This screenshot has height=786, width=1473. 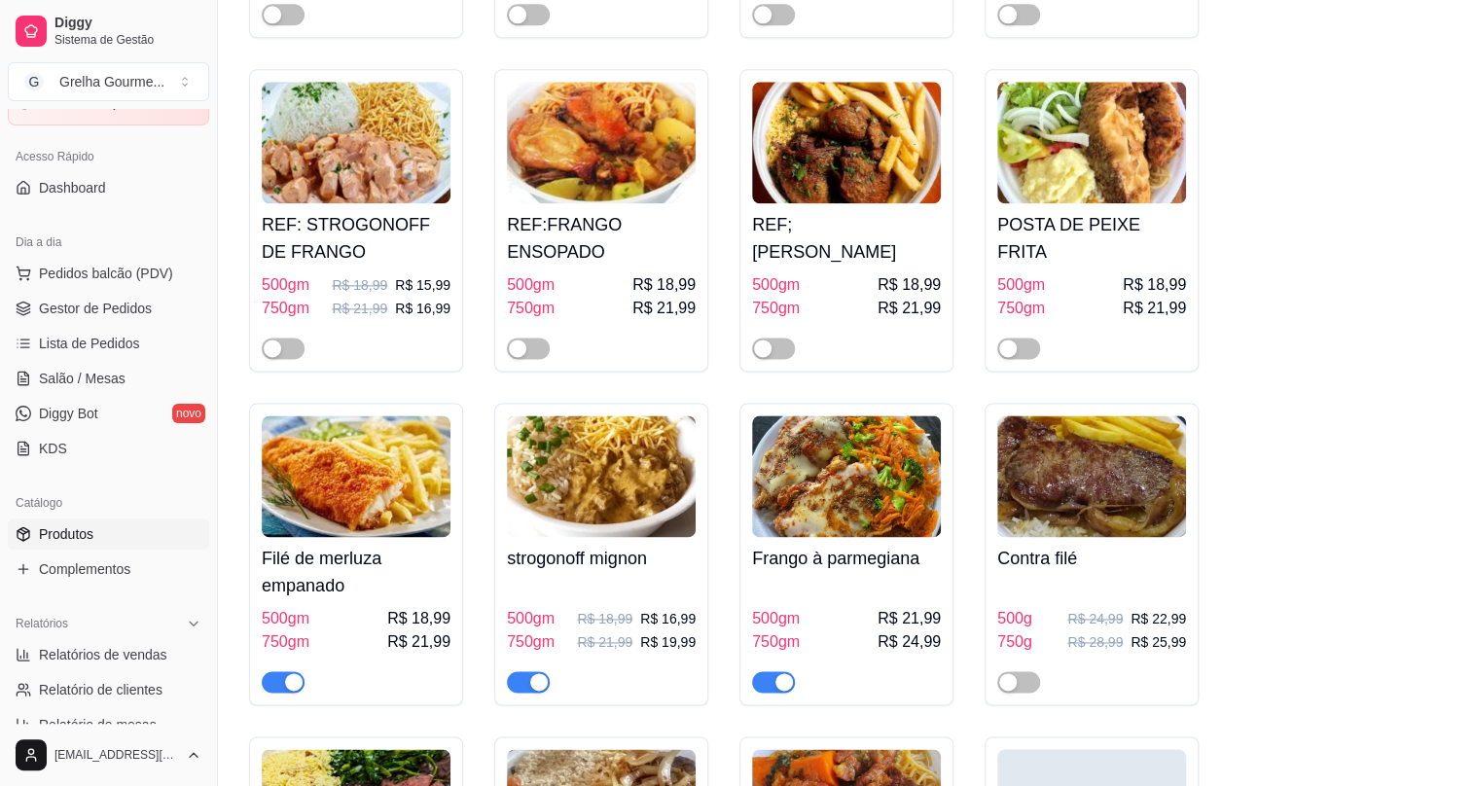 What do you see at coordinates (356, 238) in the screenshot?
I see `h4: REF: STROGONOFF DE FRANGO` at bounding box center [356, 238].